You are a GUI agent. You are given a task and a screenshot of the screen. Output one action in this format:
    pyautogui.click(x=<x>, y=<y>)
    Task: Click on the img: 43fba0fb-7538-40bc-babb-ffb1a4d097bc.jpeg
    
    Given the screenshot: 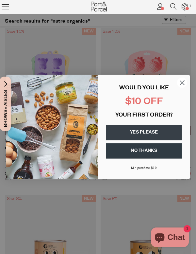 What is the action you would take?
    pyautogui.click(x=52, y=127)
    